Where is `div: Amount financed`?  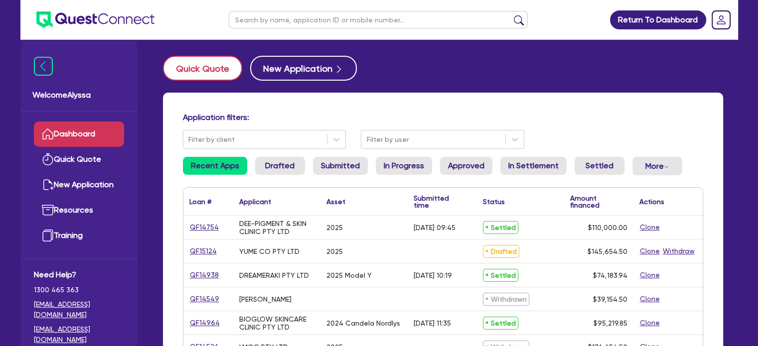
div: Amount financed is located at coordinates (599, 202).